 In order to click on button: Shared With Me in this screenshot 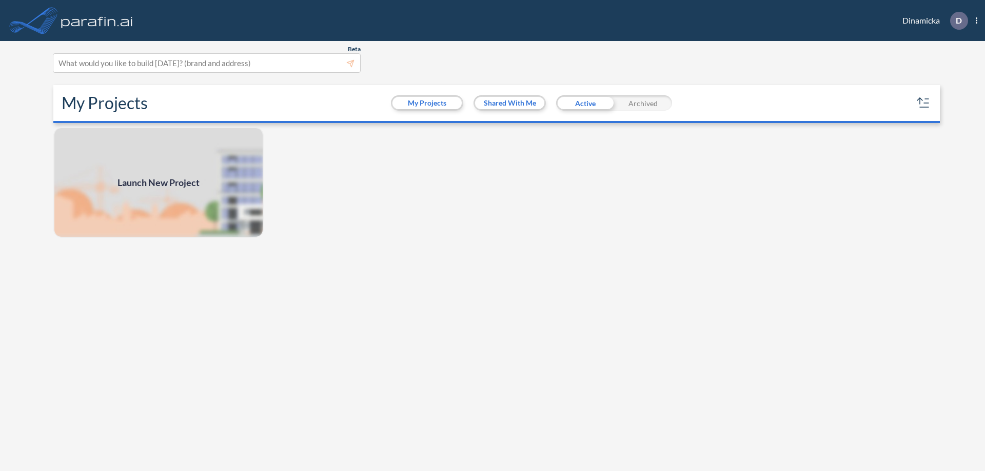, I will do `click(509, 103)`.